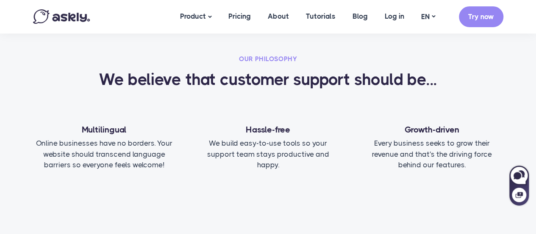 Image resolution: width=536 pixels, height=234 pixels. Describe the element at coordinates (104, 129) in the screenshot. I see `h4: Multilingual` at that location.